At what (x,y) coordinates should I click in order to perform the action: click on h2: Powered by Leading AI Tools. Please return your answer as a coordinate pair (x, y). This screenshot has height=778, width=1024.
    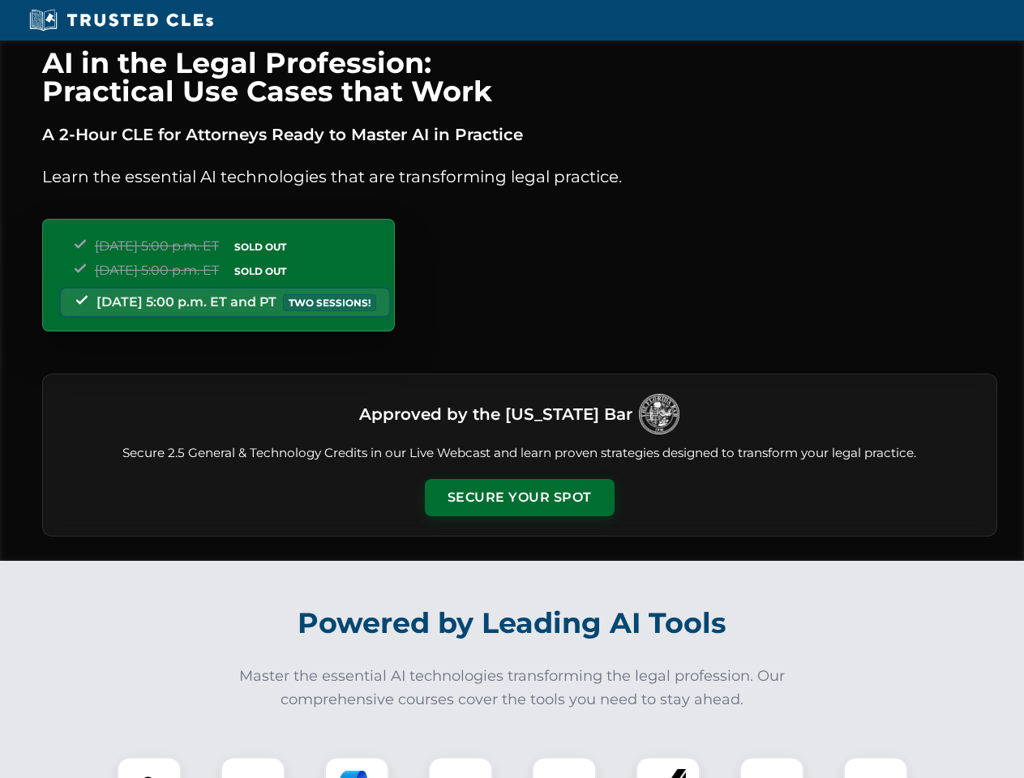
    Looking at the image, I should click on (512, 623).